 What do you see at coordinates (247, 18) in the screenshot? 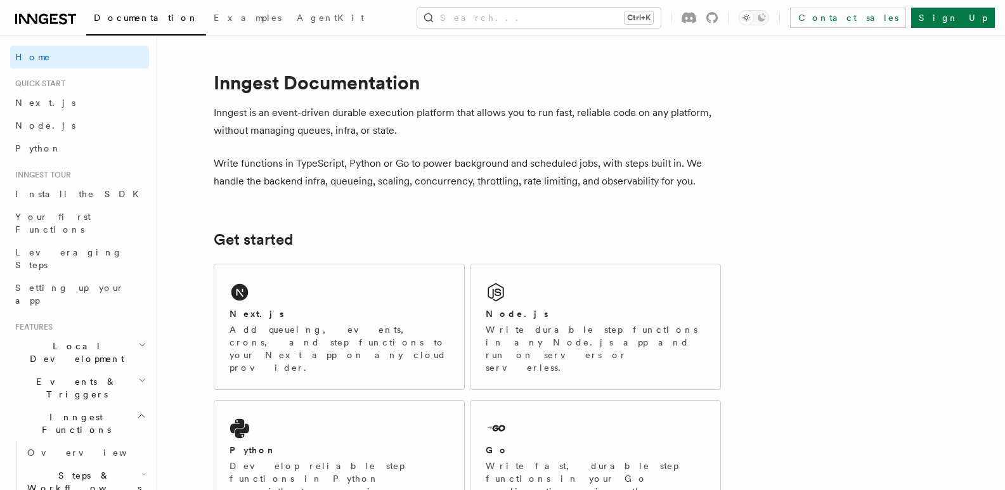
I see `span: Examples` at bounding box center [247, 18].